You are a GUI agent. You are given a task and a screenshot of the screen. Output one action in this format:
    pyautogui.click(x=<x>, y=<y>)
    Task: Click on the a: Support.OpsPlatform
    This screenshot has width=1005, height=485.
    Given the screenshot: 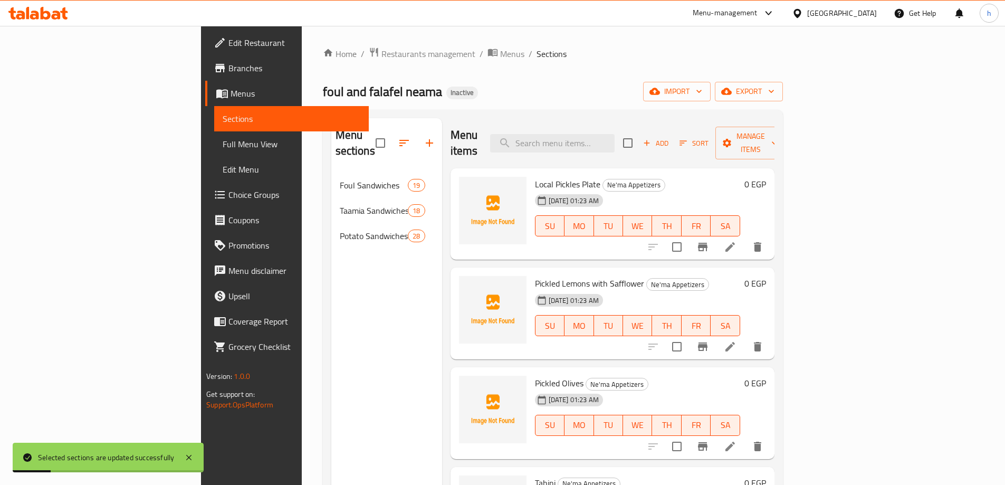 What is the action you would take?
    pyautogui.click(x=240, y=405)
    